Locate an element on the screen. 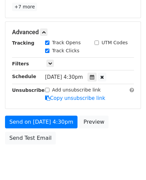 The width and height of the screenshot is (146, 180). h5: Advanced is located at coordinates (73, 32).